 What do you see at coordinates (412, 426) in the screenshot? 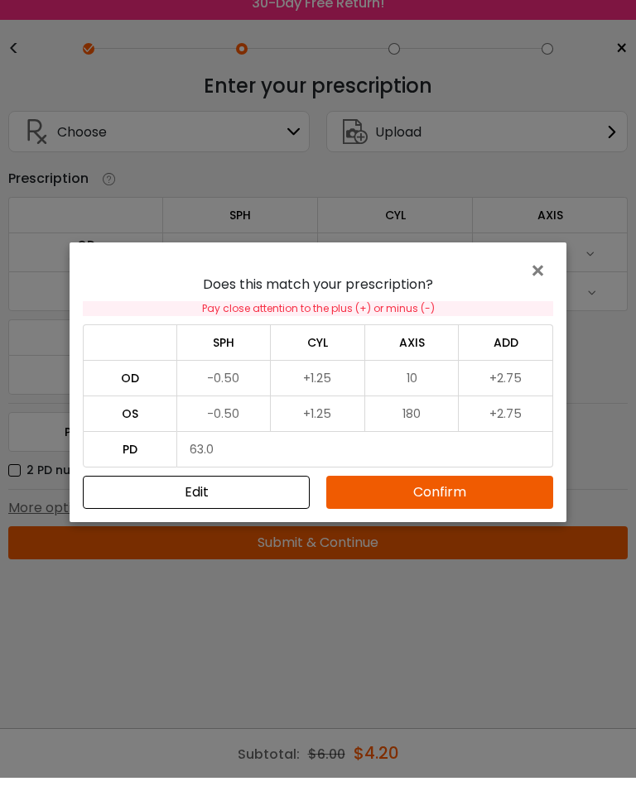
I see `td: 180` at bounding box center [412, 426].